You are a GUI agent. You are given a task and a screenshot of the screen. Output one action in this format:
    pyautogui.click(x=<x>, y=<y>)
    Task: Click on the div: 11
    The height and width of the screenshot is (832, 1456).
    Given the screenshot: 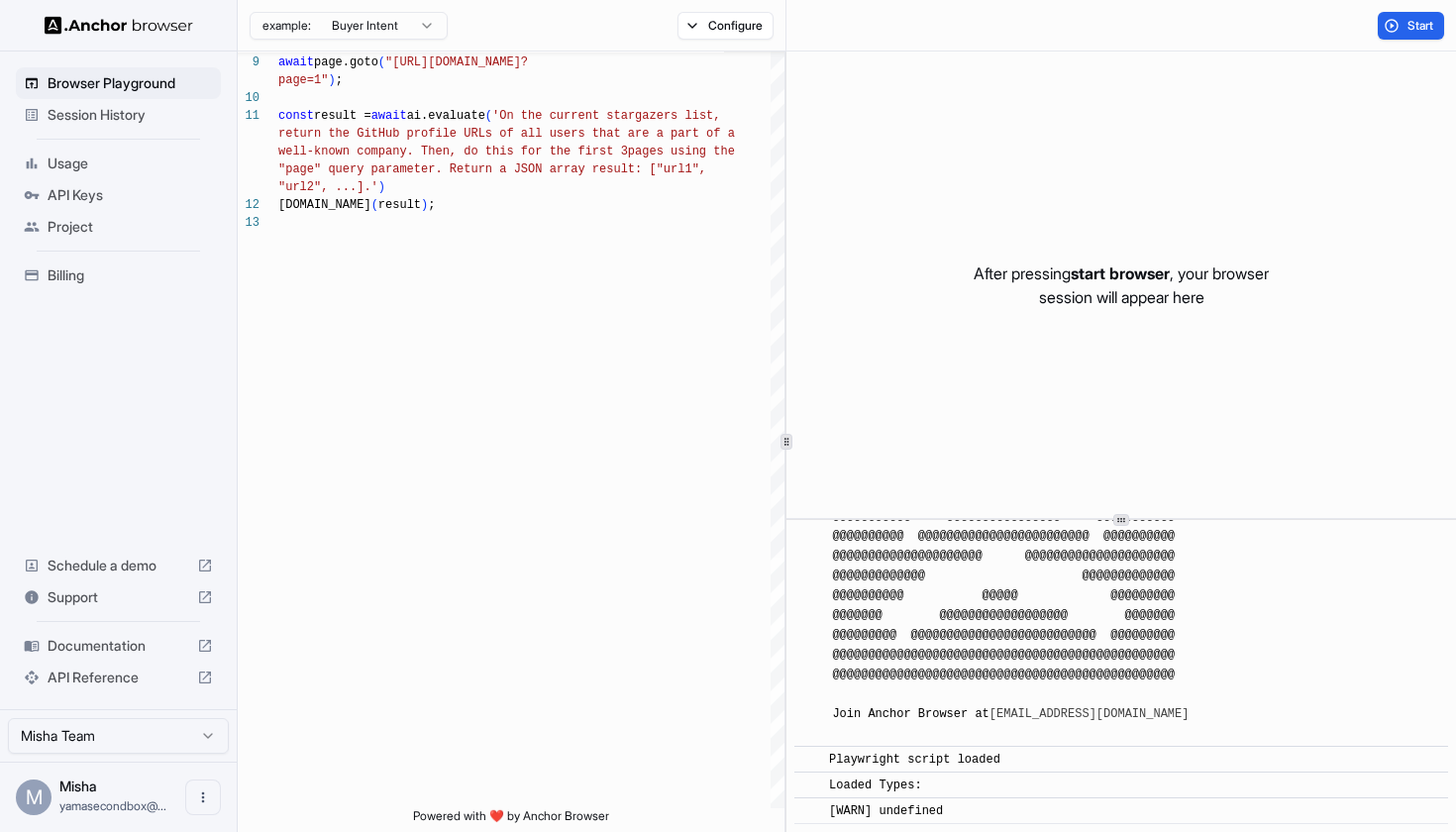 What is the action you would take?
    pyautogui.click(x=248, y=116)
    